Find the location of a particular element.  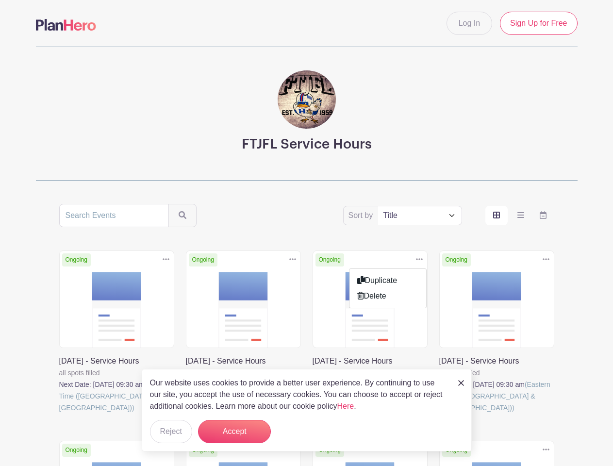

a: Sign Up for Free is located at coordinates (538, 23).